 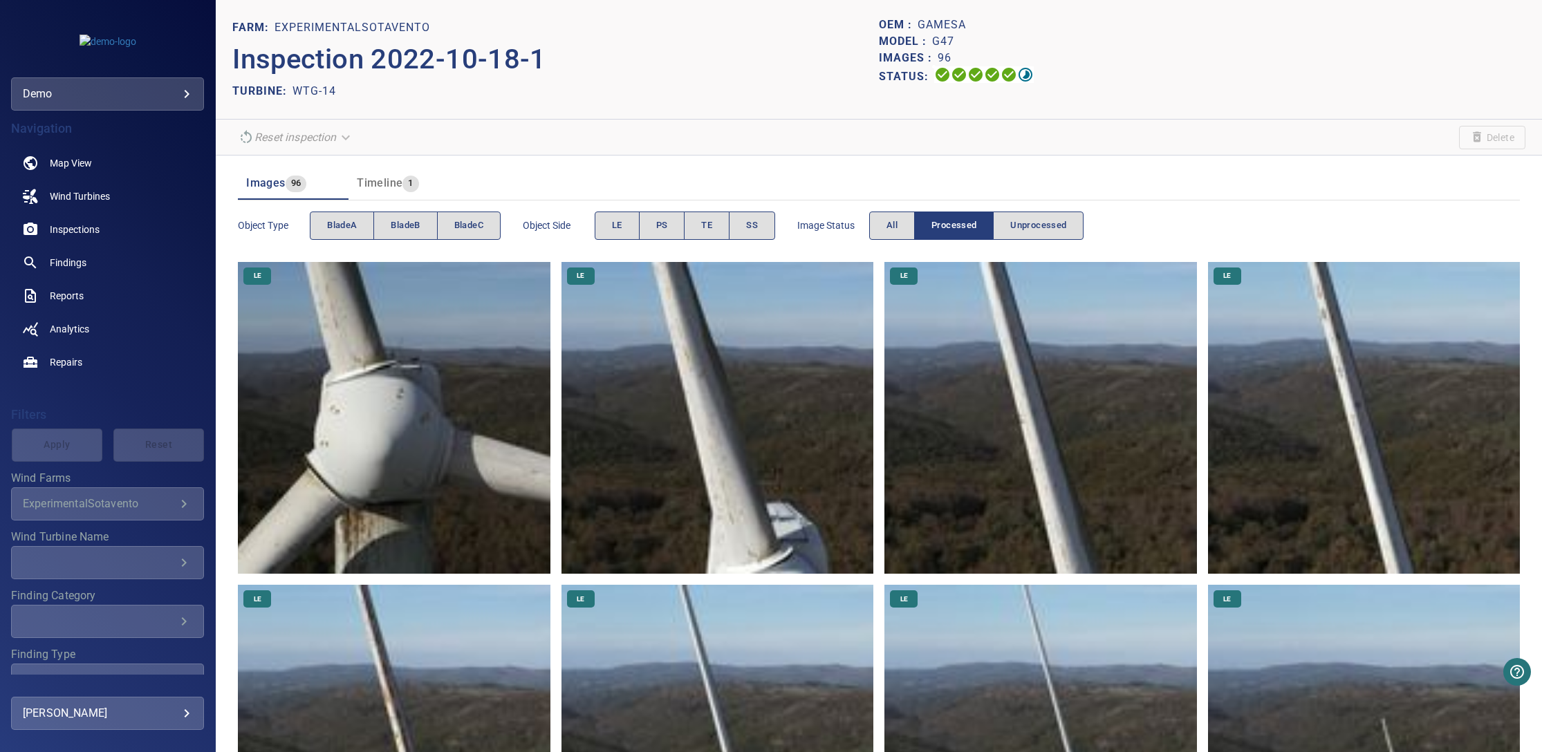 I want to click on div: Wind Farms, so click(x=107, y=504).